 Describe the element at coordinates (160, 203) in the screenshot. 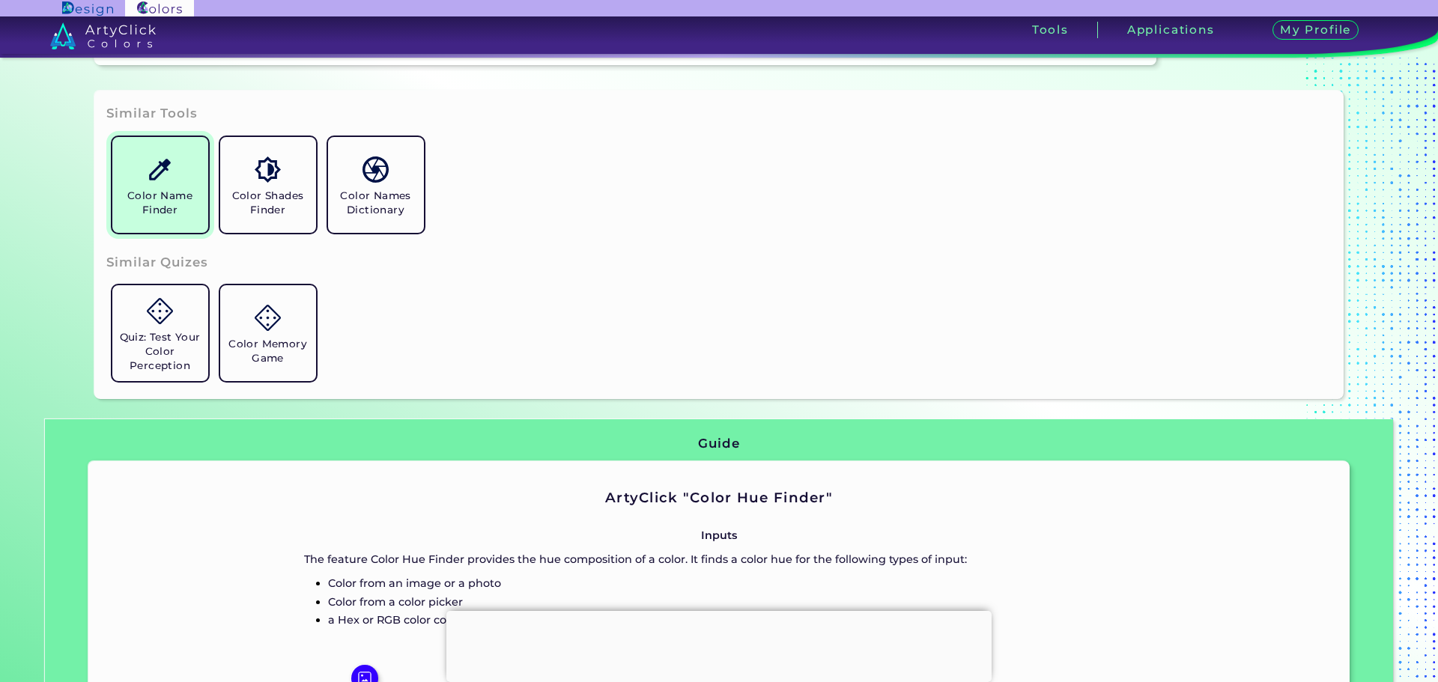

I see `h5: Color Name Finder` at that location.